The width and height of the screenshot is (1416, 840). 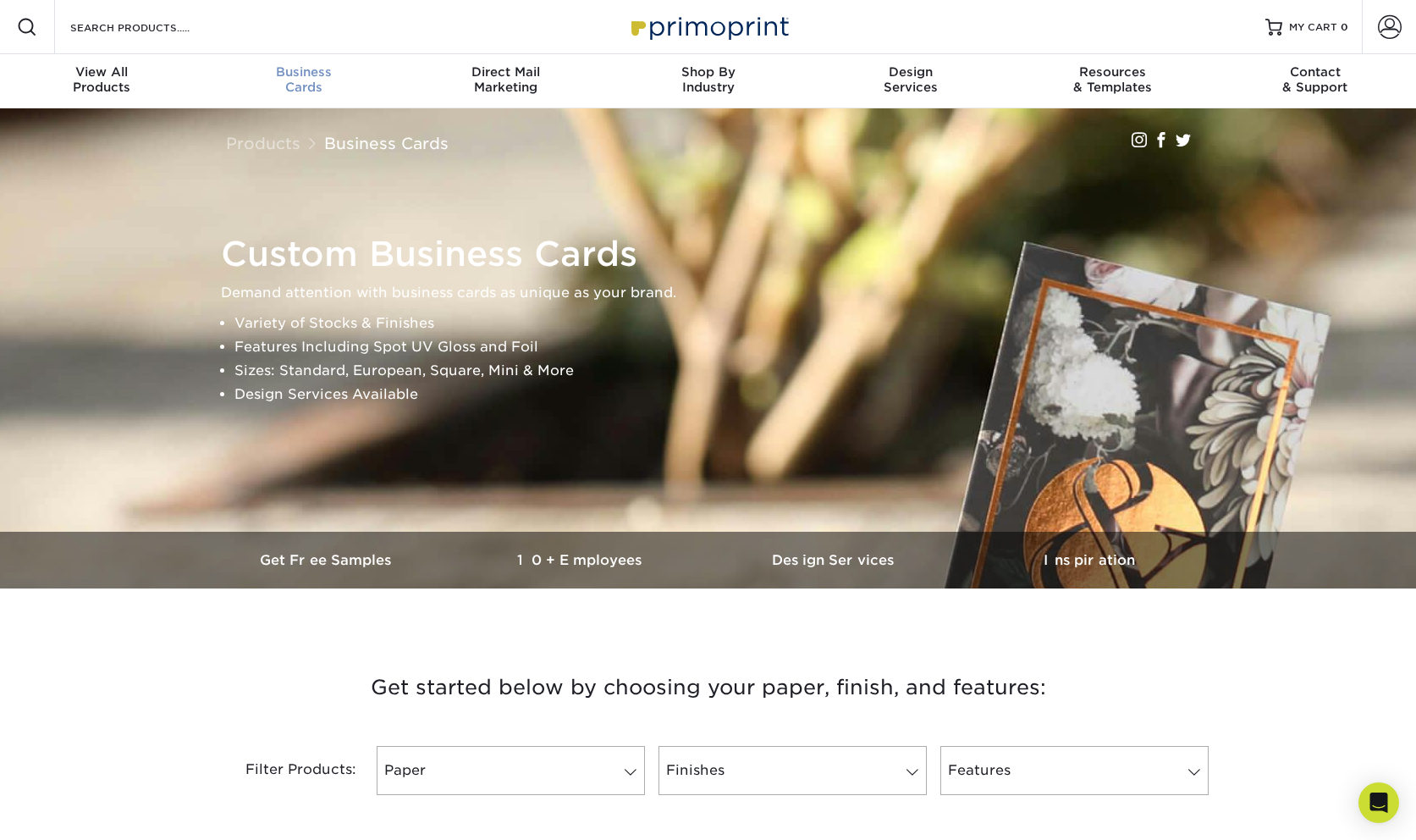 I want to click on li: Features Including Spot UV Gloss and Foil, so click(x=723, y=347).